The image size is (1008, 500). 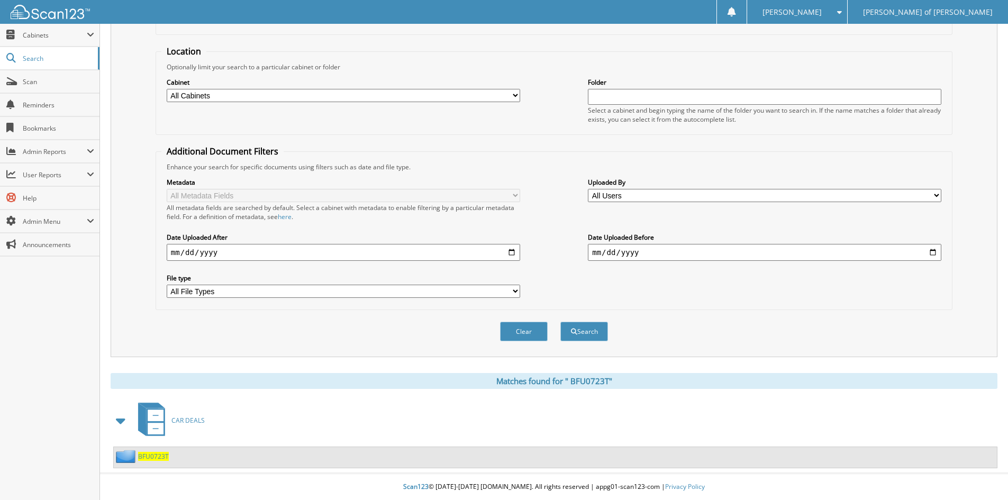 I want to click on span: Announcements, so click(x=58, y=245).